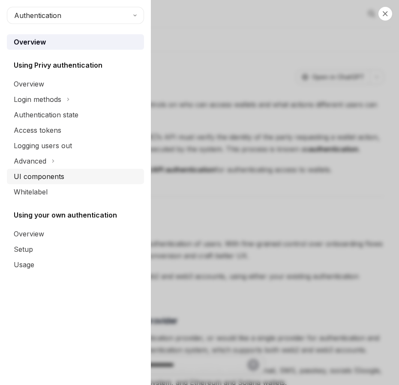  What do you see at coordinates (75, 192) in the screenshot?
I see `a: Whitelabel` at bounding box center [75, 192].